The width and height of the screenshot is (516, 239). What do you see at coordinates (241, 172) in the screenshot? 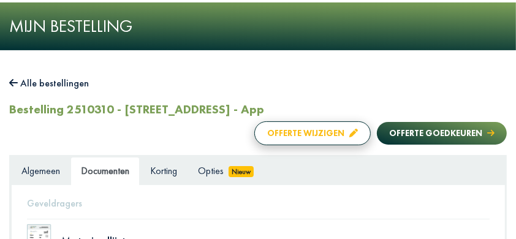
I see `span: Nieuw` at bounding box center [241, 172].